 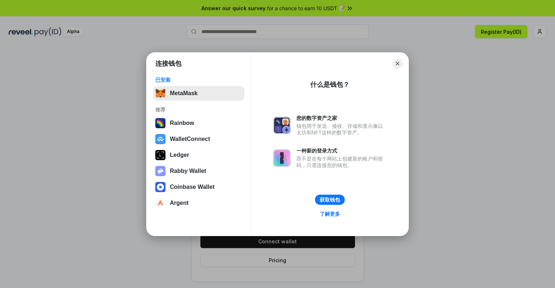 I want to click on button: Rabby Wallet, so click(x=199, y=171).